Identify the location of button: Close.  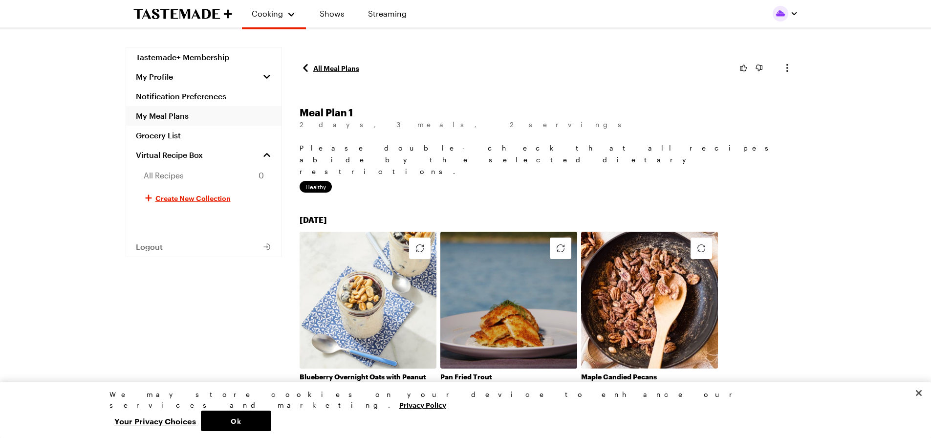
(919, 393).